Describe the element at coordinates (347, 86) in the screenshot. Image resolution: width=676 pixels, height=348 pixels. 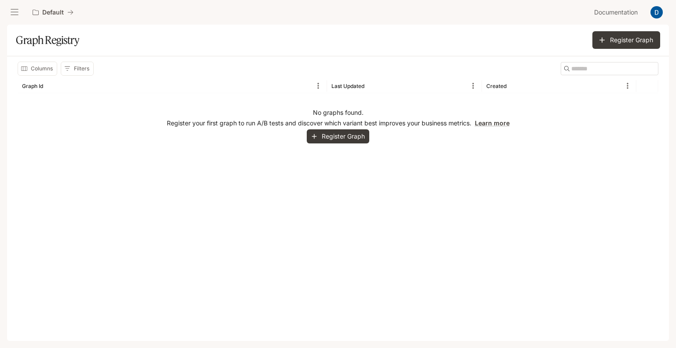
I see `div: Last Updated` at that location.